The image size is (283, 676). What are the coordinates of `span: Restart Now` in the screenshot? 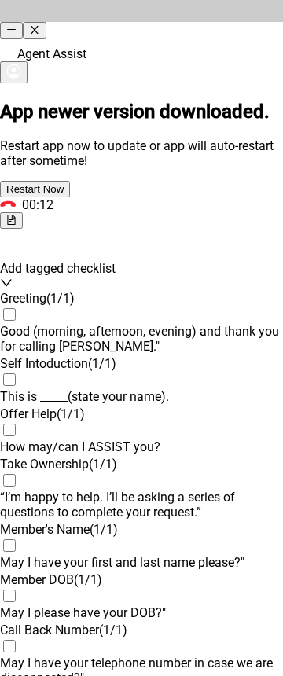 It's located at (35, 189).